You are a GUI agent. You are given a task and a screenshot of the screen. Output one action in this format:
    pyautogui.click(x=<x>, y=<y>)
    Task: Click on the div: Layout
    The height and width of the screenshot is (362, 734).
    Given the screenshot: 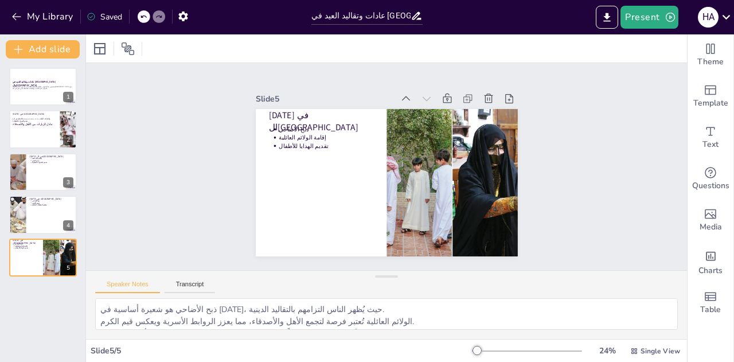 What is the action you would take?
    pyautogui.click(x=100, y=49)
    